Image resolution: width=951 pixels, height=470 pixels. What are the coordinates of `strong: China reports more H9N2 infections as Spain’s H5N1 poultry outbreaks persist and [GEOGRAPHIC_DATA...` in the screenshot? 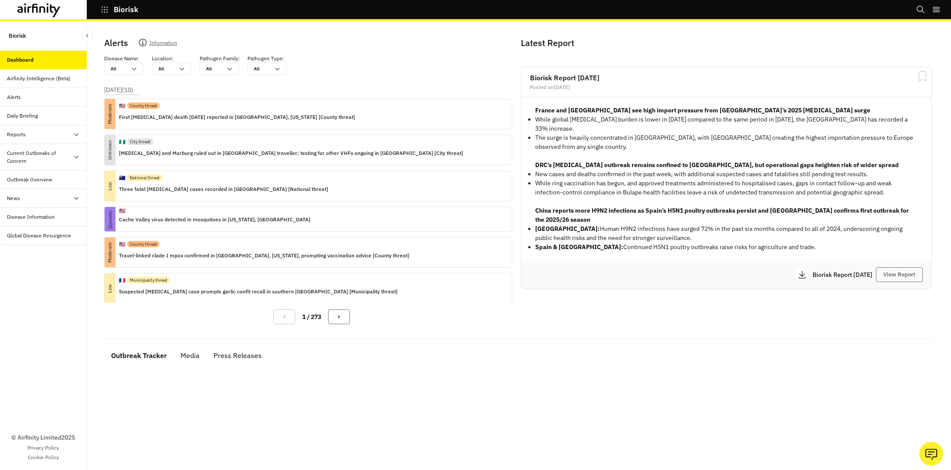 It's located at (722, 215).